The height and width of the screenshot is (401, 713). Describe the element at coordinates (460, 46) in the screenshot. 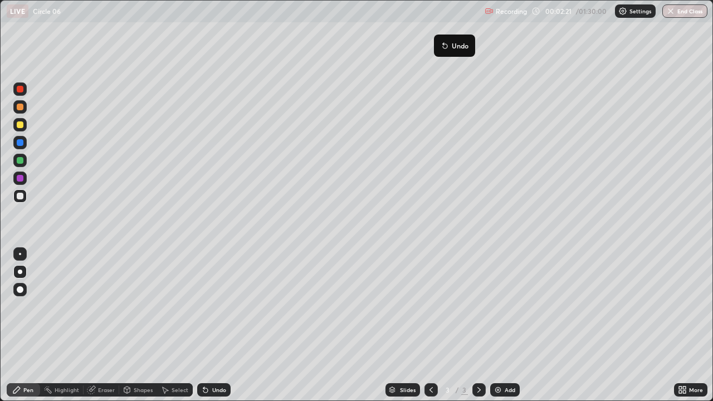

I see `p: Undo` at that location.